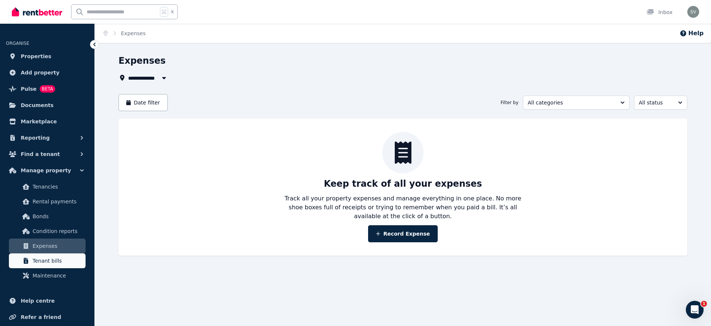 The height and width of the screenshot is (326, 711). Describe the element at coordinates (57, 246) in the screenshot. I see `span: Expenses` at that location.